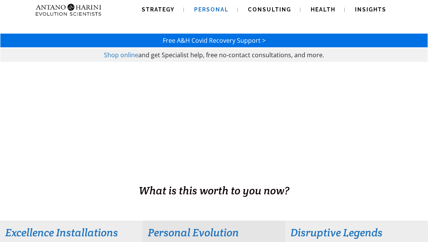  What do you see at coordinates (211, 10) in the screenshot?
I see `span: Personal` at bounding box center [211, 10].